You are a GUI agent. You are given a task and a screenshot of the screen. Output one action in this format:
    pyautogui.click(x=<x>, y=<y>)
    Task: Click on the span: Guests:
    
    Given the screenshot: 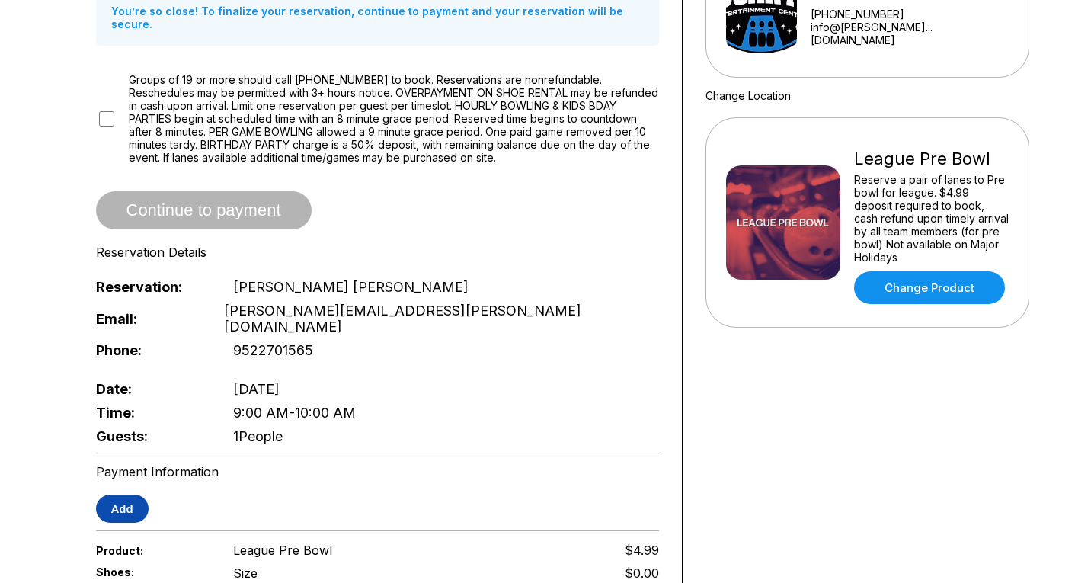 What is the action you would take?
    pyautogui.click(x=152, y=436)
    